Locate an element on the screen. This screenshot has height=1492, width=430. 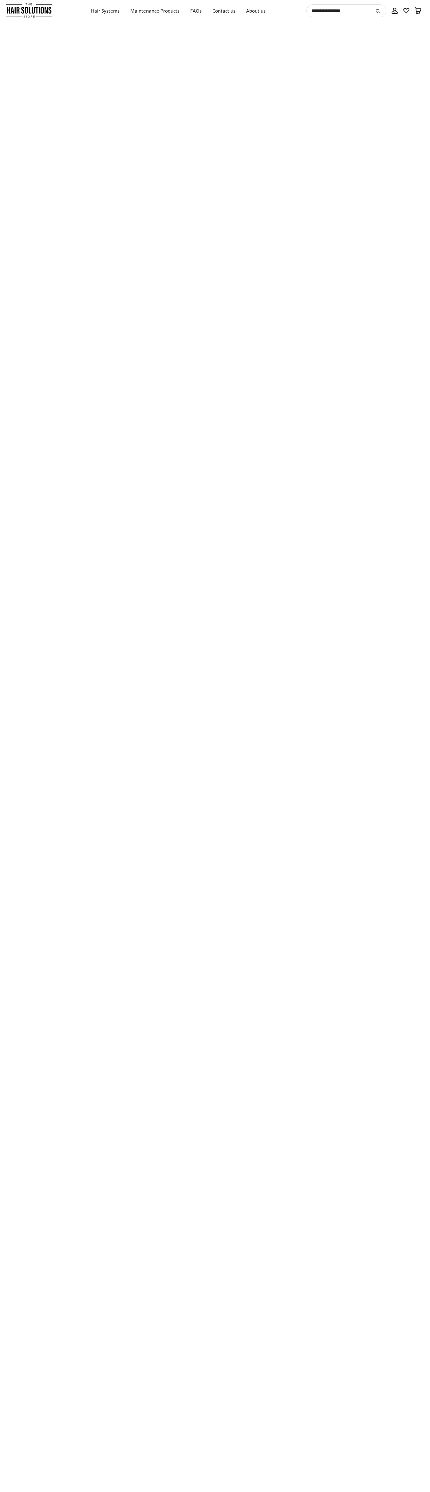
img: The Hair Solutions Store is located at coordinates (29, 10).